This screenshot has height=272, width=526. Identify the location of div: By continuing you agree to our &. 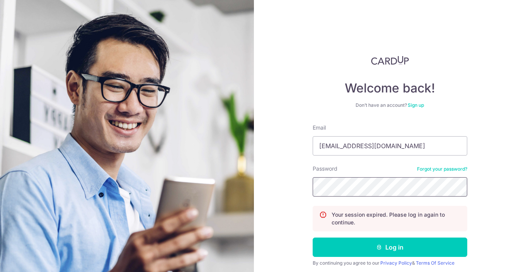
(390, 263).